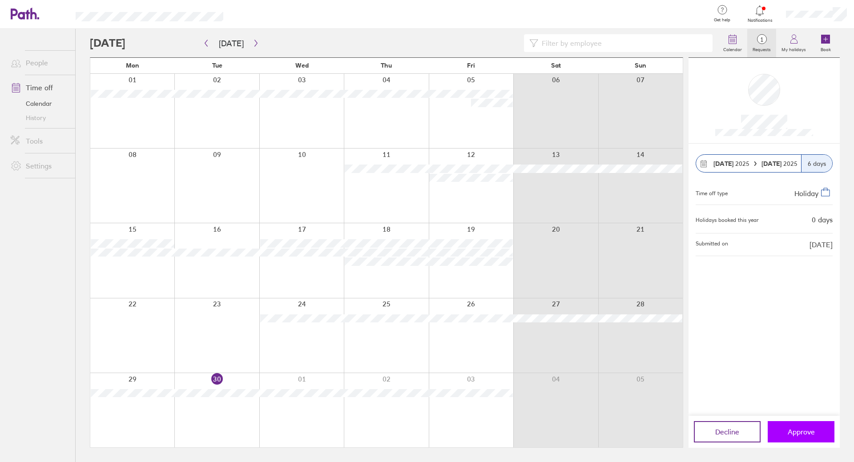 The image size is (854, 462). I want to click on span: Tue, so click(217, 65).